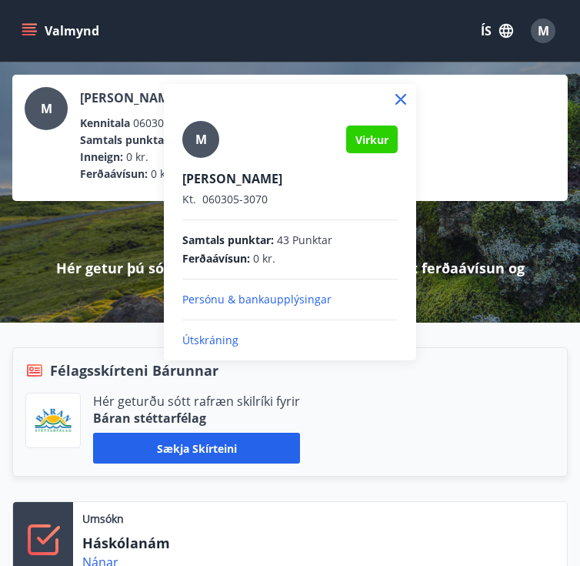 This screenshot has width=580, height=566. Describe the element at coordinates (290, 340) in the screenshot. I see `p: Útskráning` at that location.